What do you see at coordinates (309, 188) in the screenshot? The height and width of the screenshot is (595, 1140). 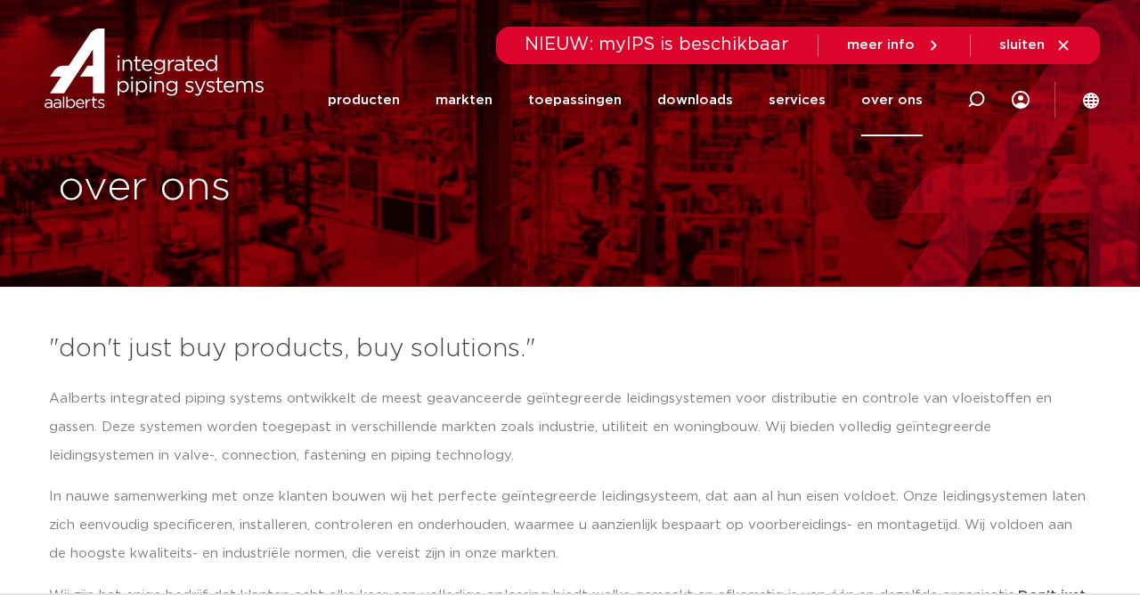 I see `h1: over ons` at bounding box center [309, 188].